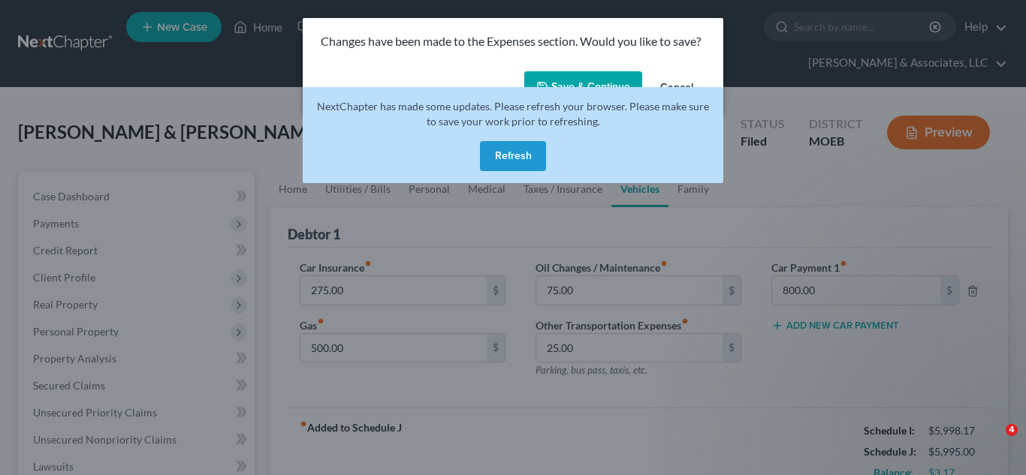 This screenshot has width=1026, height=475. What do you see at coordinates (1012, 430) in the screenshot?
I see `span: 4` at bounding box center [1012, 430].